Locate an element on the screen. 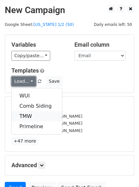 This screenshot has width=139, height=187. a: WUI is located at coordinates (37, 96).